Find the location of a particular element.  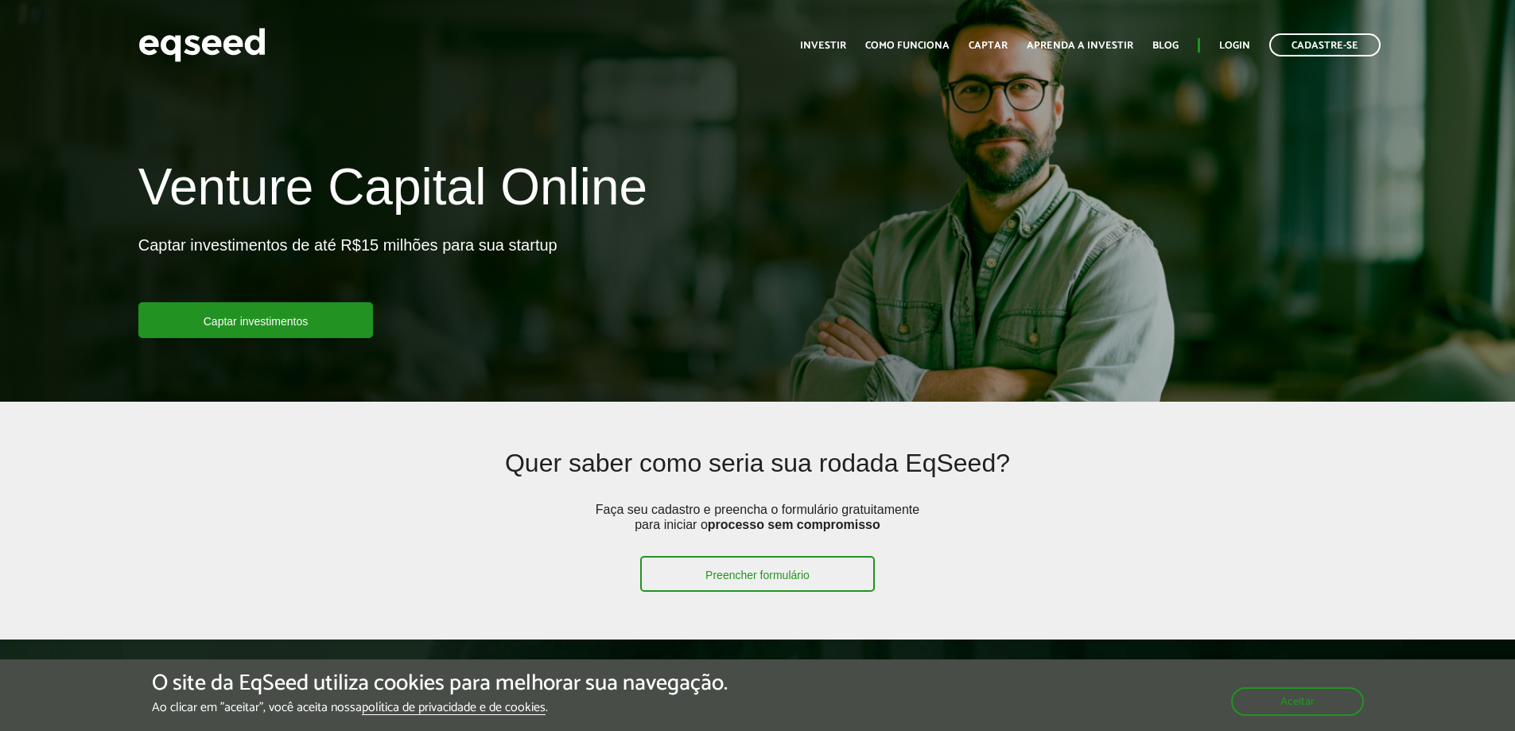

button: Aceitar is located at coordinates (1297, 701).